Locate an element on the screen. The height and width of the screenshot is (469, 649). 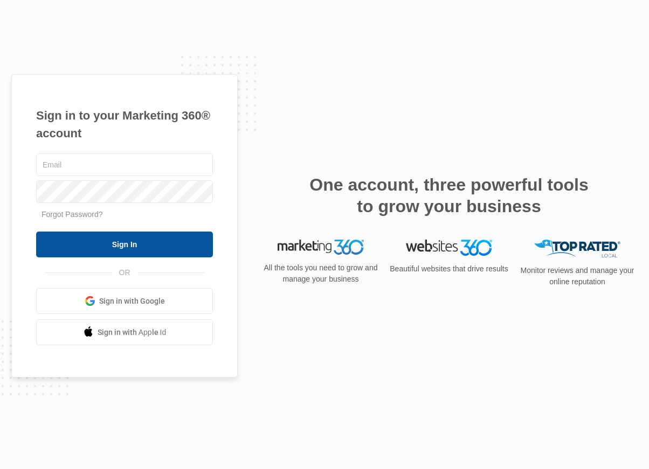
a: Forgot Password? is located at coordinates (72, 215).